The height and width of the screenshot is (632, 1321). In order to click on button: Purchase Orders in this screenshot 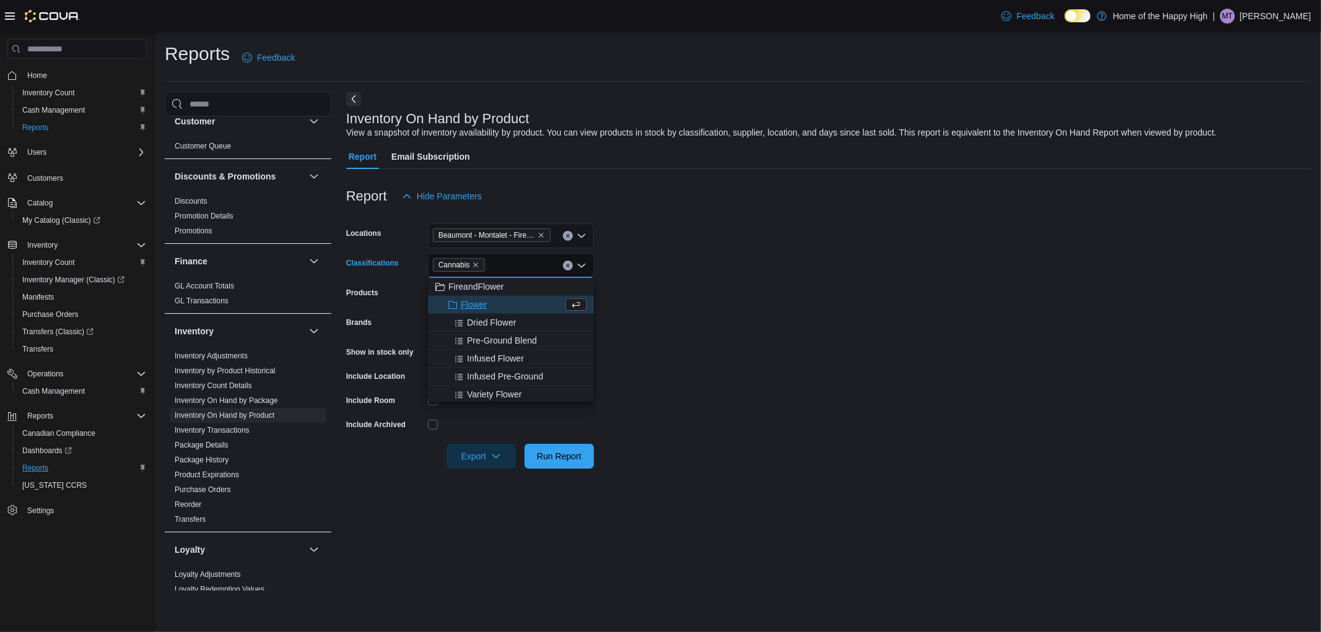, I will do `click(82, 315)`.